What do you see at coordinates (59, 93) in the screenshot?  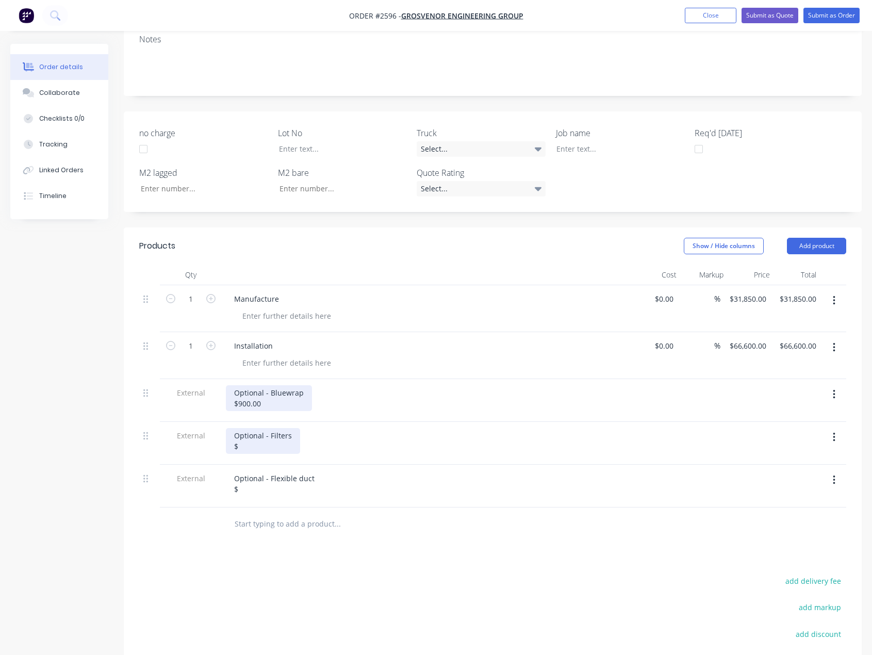 I see `div: Collaborate` at bounding box center [59, 93].